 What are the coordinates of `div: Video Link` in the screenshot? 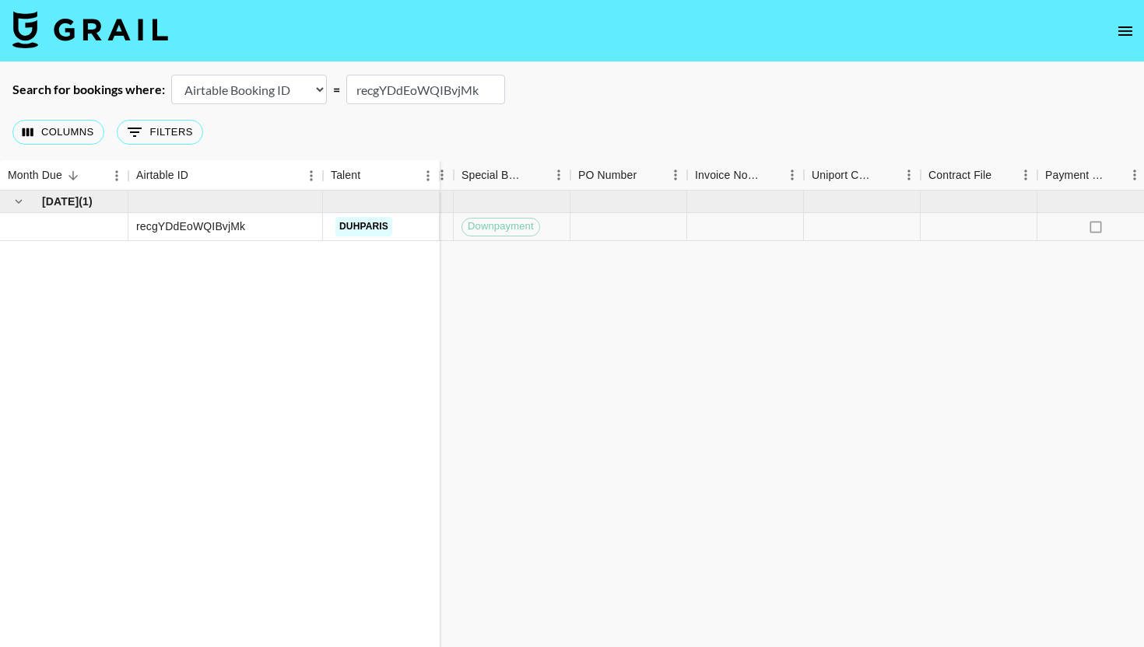 It's located at (395, 175).